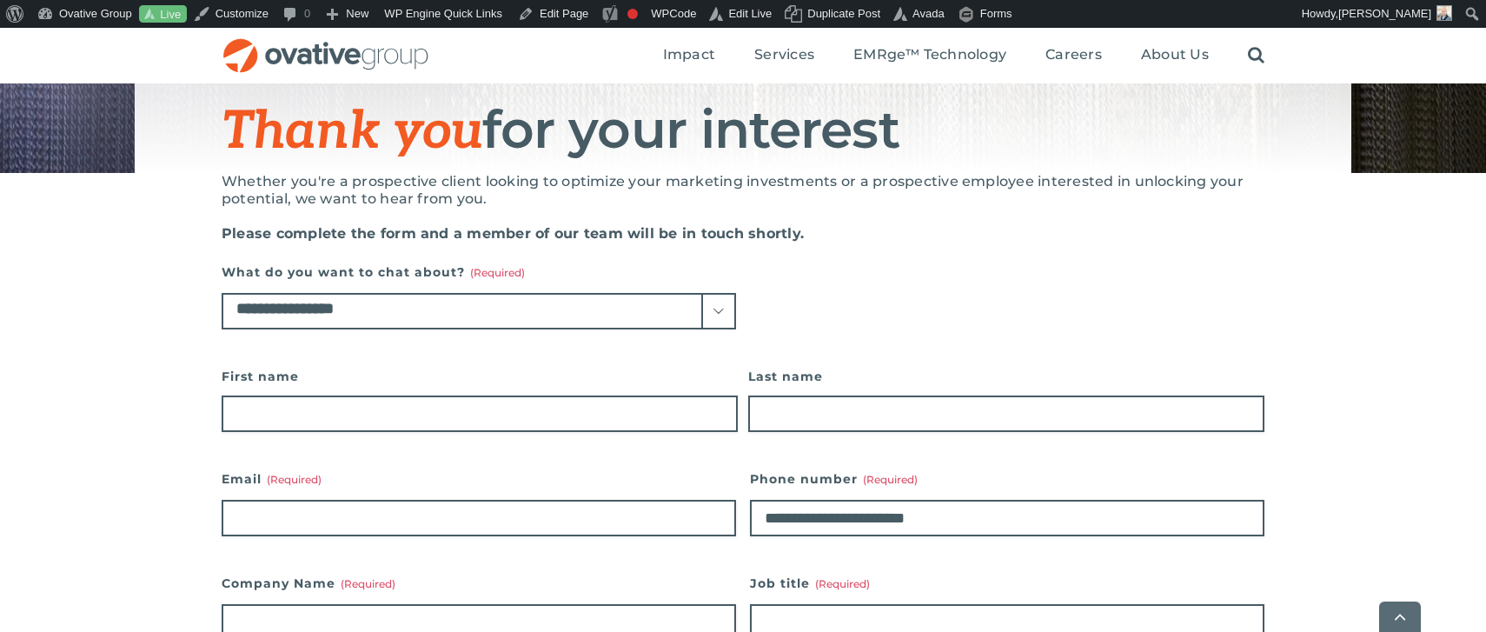 This screenshot has height=632, width=1486. I want to click on a: EMRge™ Technology, so click(930, 56).